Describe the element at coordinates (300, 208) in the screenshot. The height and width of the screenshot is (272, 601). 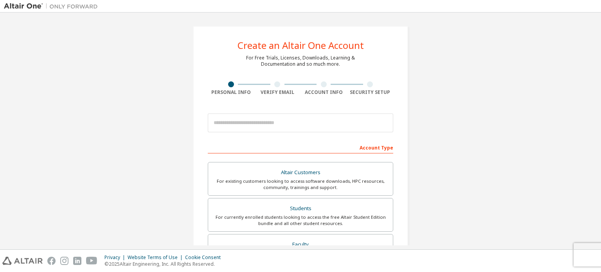
I see `div: Students` at that location.